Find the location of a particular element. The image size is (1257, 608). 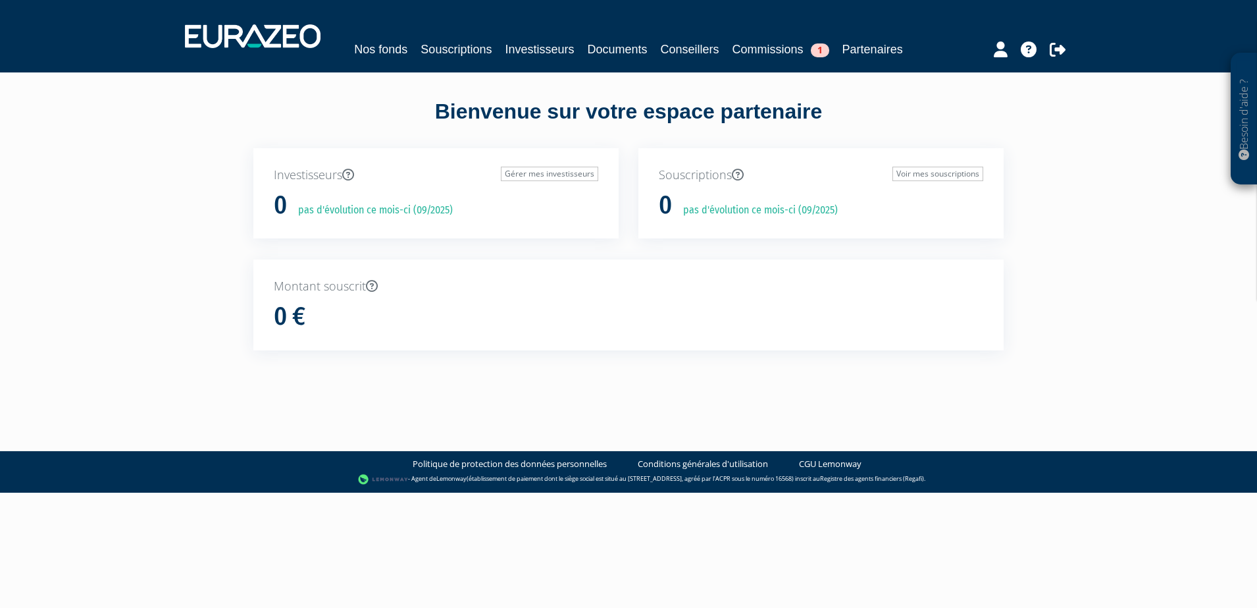

h1: 0 € is located at coordinates (290, 317).